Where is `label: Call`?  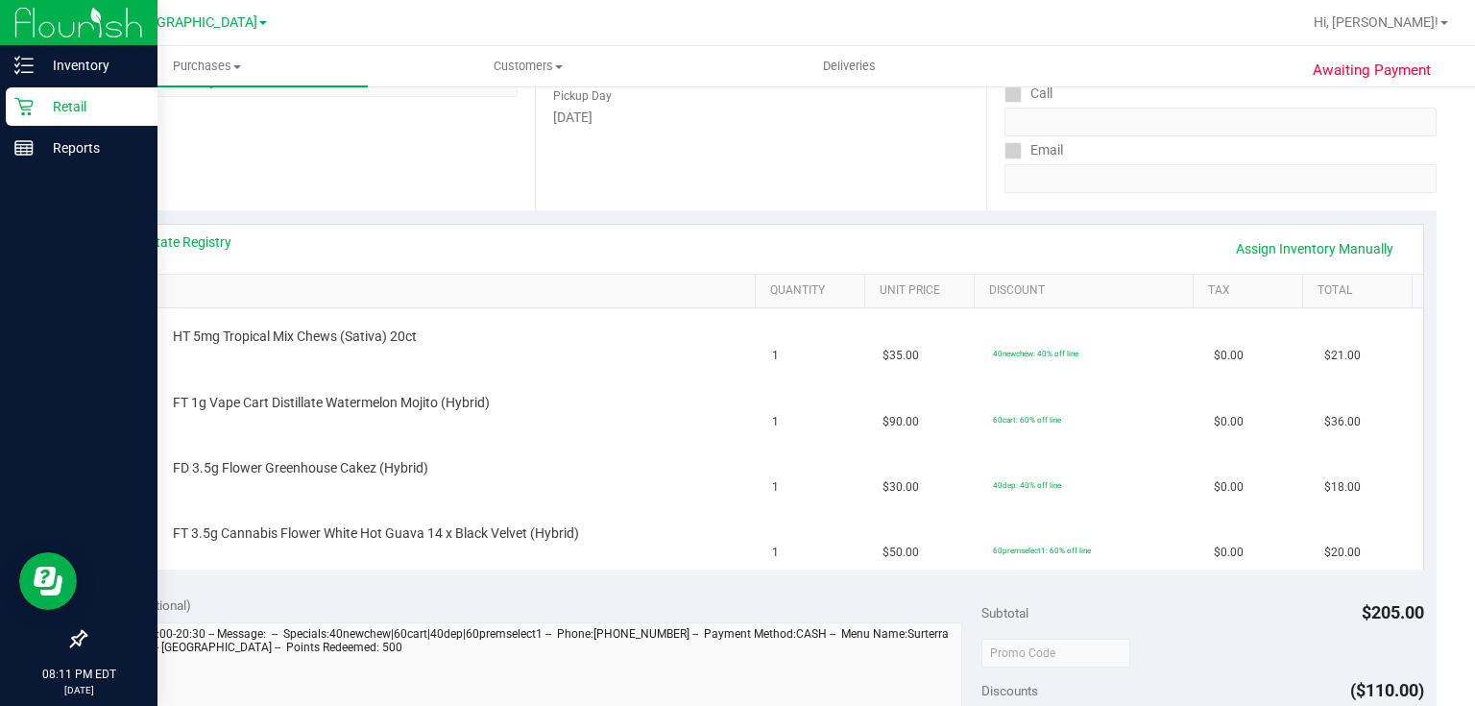 label: Call is located at coordinates (1028, 93).